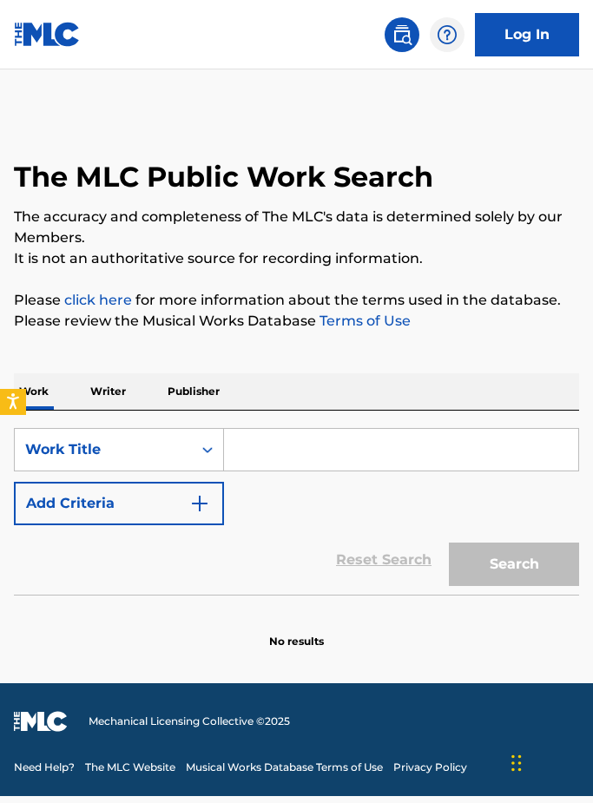  I want to click on p: Publisher, so click(194, 392).